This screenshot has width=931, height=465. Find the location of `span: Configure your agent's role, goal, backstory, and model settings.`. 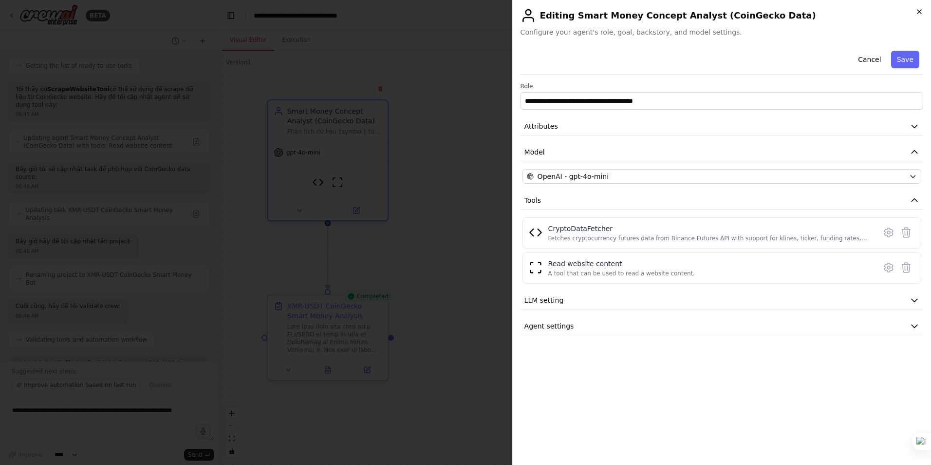

span: Configure your agent's role, goal, backstory, and model settings. is located at coordinates (722, 32).